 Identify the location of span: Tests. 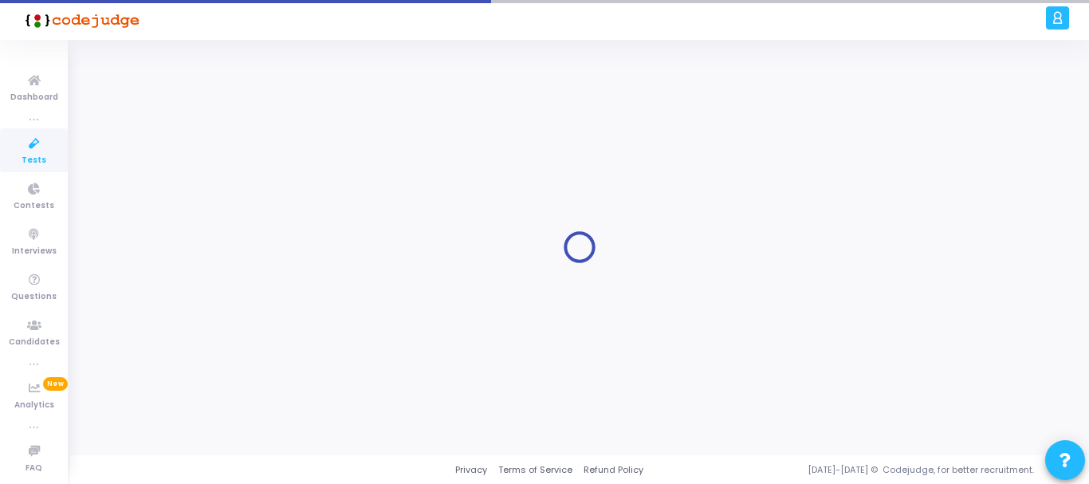
(33, 160).